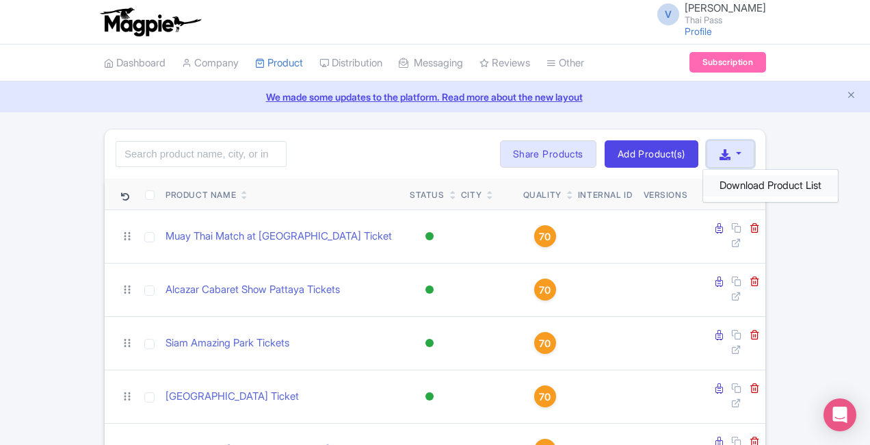 The width and height of the screenshot is (870, 445). Describe the element at coordinates (200, 195) in the screenshot. I see `div: Product Name` at that location.